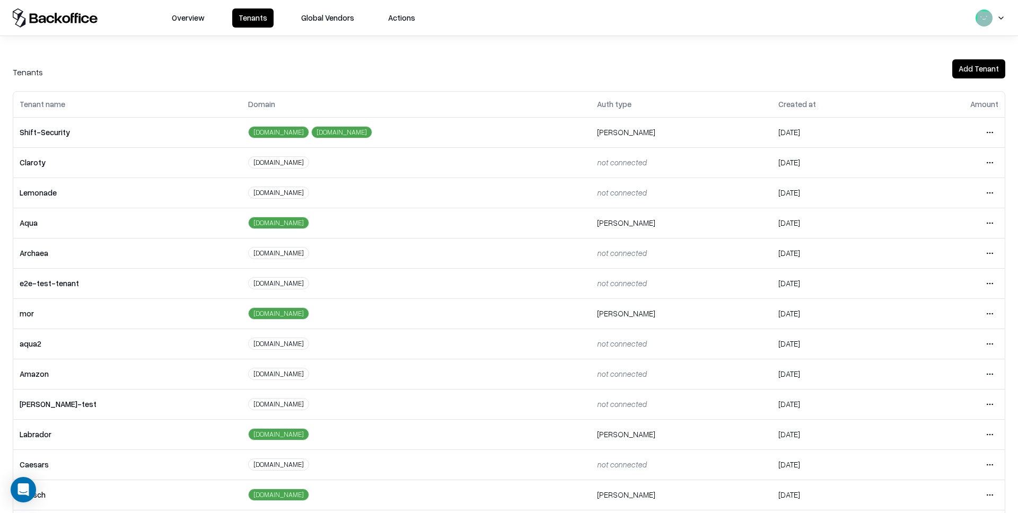 This screenshot has width=1018, height=513. What do you see at coordinates (127, 344) in the screenshot?
I see `td: aqua2` at bounding box center [127, 344].